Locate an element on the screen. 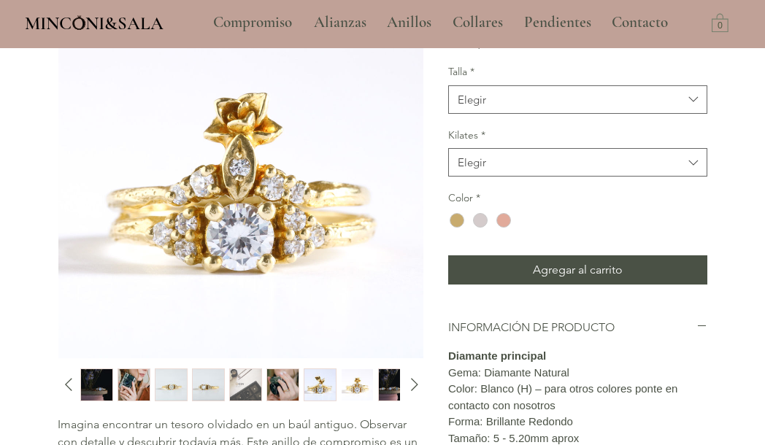  label: Talla is located at coordinates (577, 72).